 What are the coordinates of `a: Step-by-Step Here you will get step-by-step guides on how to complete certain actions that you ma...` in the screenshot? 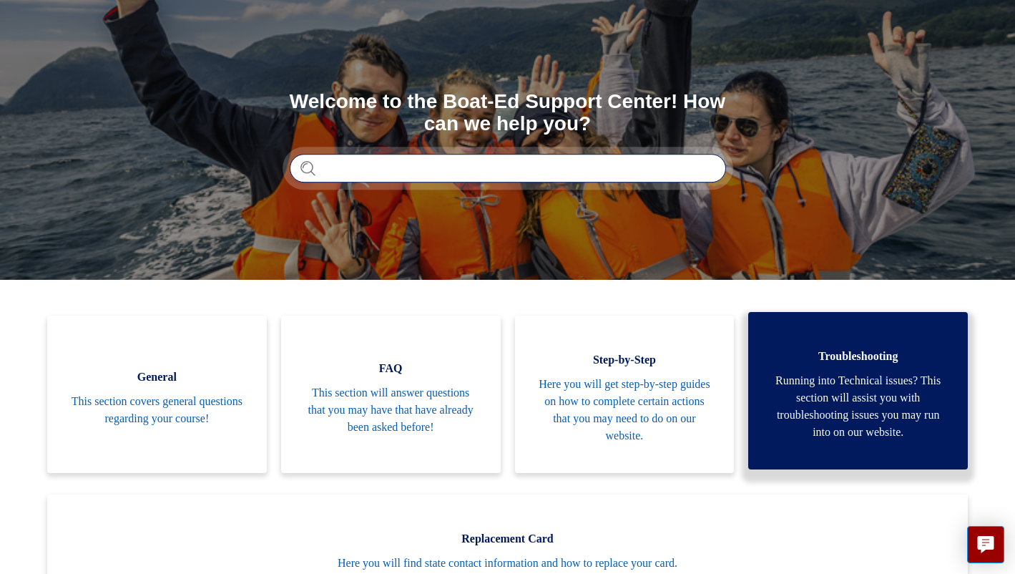 It's located at (624, 394).